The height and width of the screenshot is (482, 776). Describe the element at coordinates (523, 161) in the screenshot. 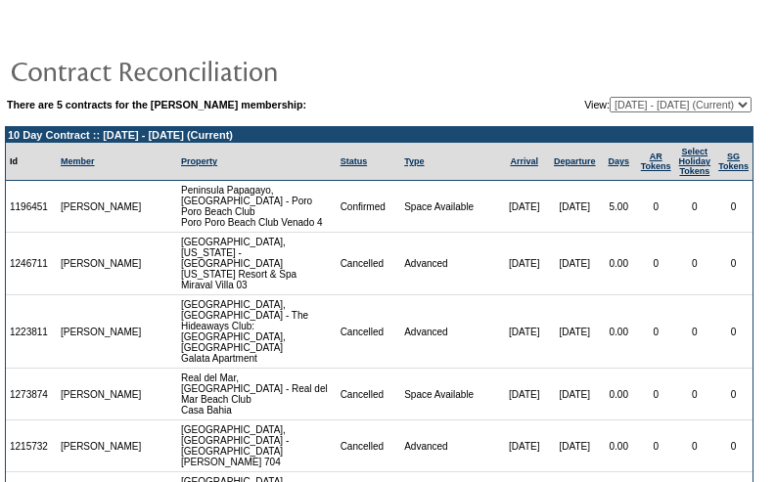

I see `a: Arrival` at that location.